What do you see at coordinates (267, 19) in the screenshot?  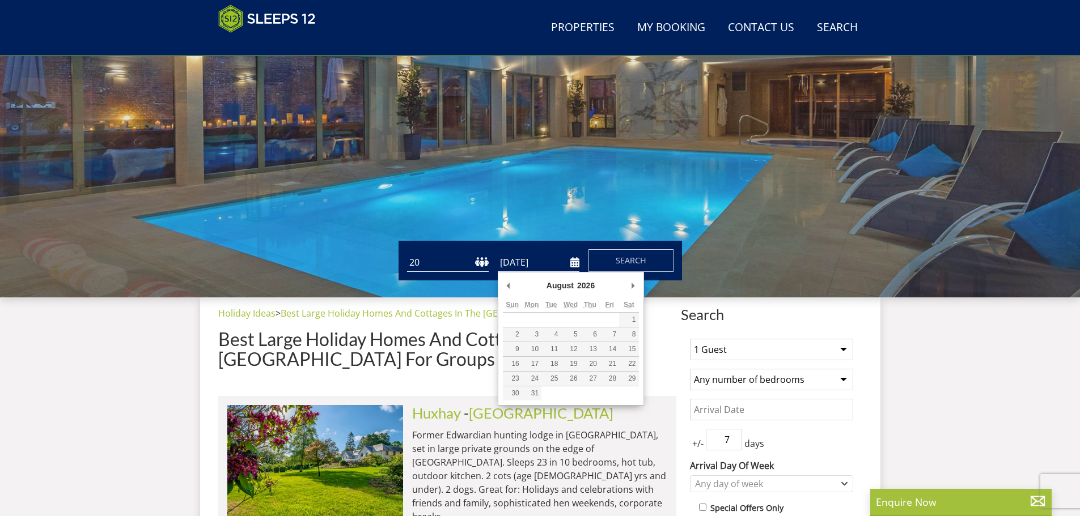 I see `img: Sleeps 12` at bounding box center [267, 19].